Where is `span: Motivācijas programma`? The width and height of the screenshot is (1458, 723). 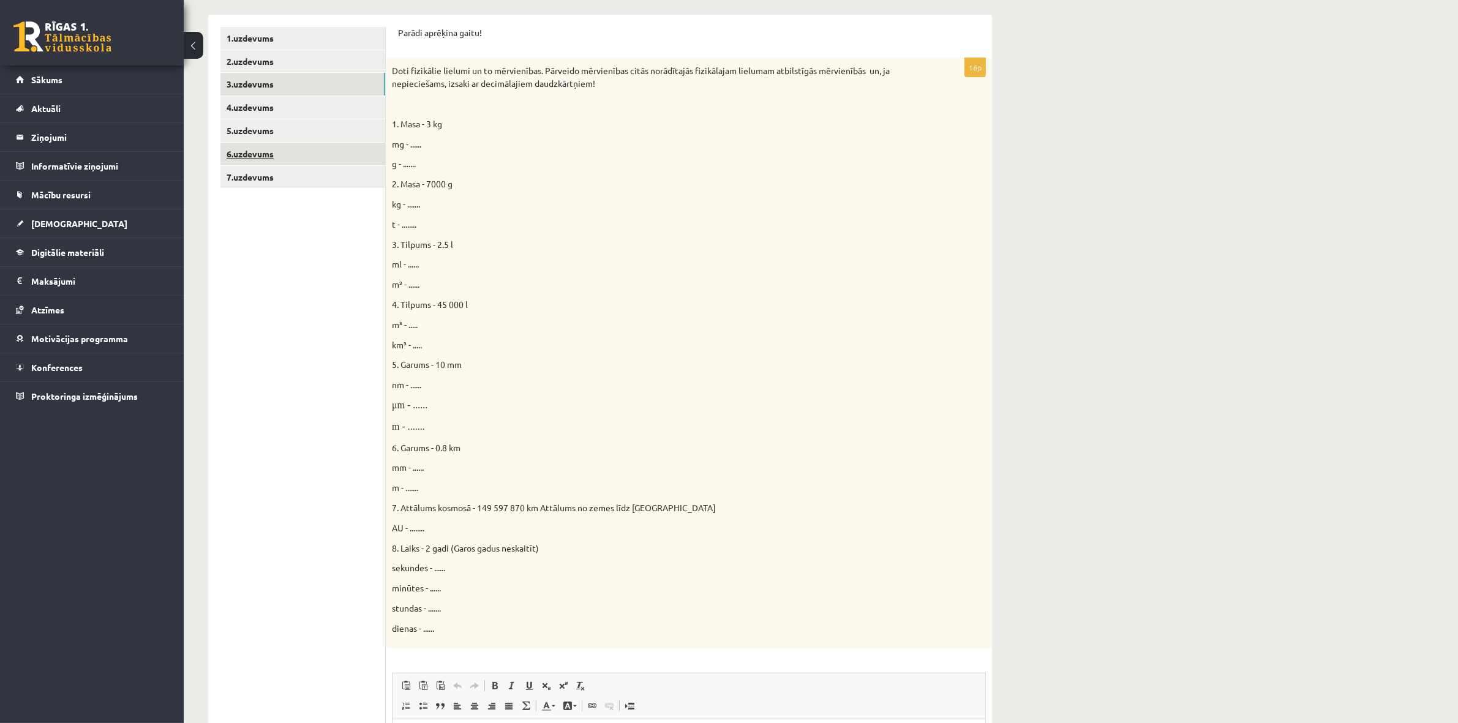 span: Motivācijas programma is located at coordinates (80, 339).